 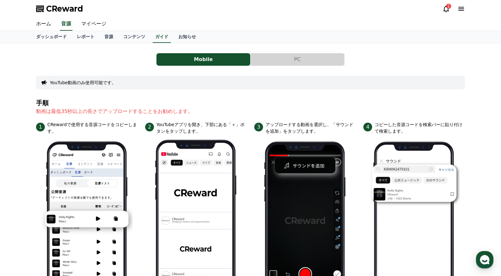 What do you see at coordinates (203, 60) in the screenshot?
I see `a: Mobile` at bounding box center [203, 60].